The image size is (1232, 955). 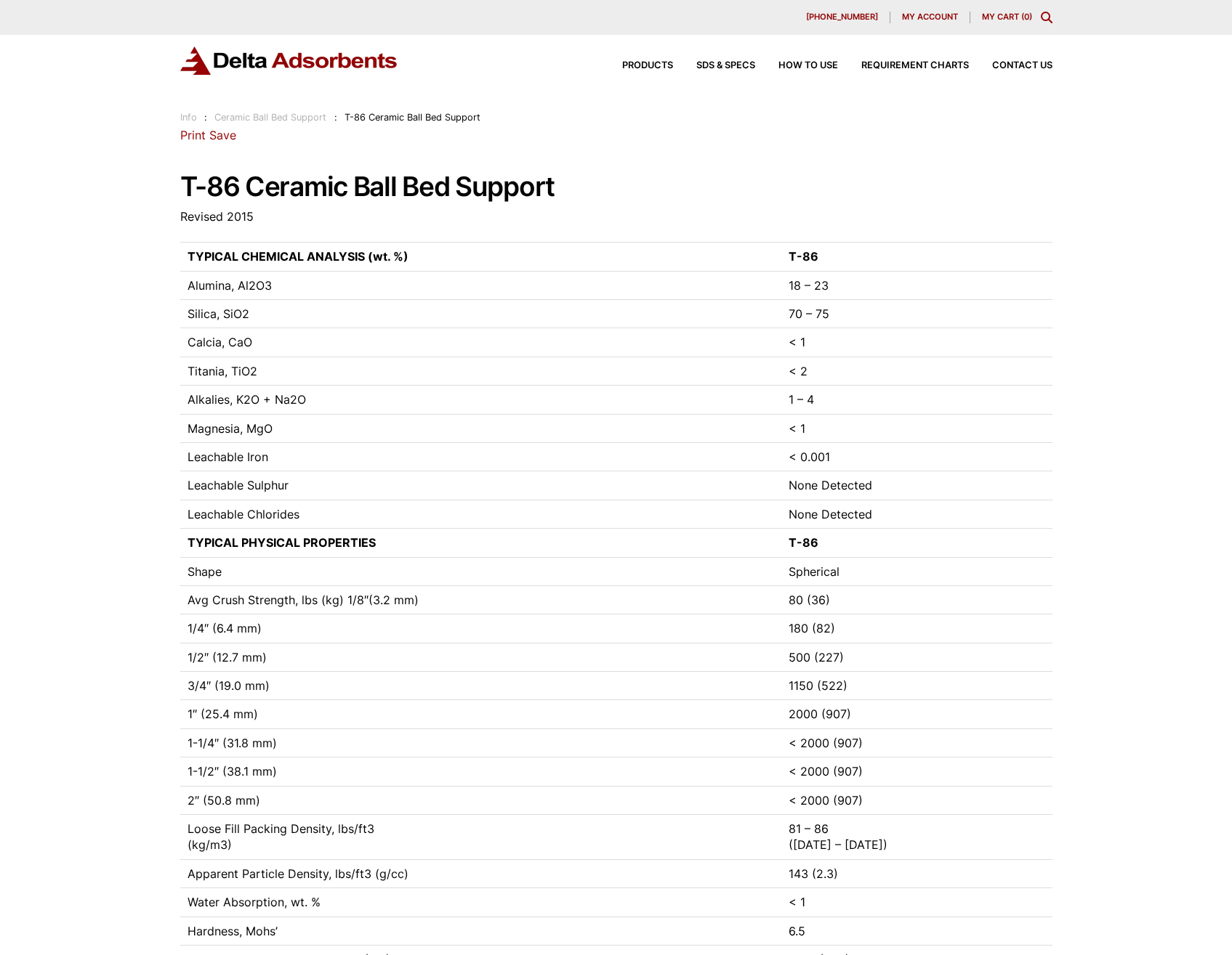 What do you see at coordinates (916, 873) in the screenshot?
I see `td: 143 (2.3)` at bounding box center [916, 873].